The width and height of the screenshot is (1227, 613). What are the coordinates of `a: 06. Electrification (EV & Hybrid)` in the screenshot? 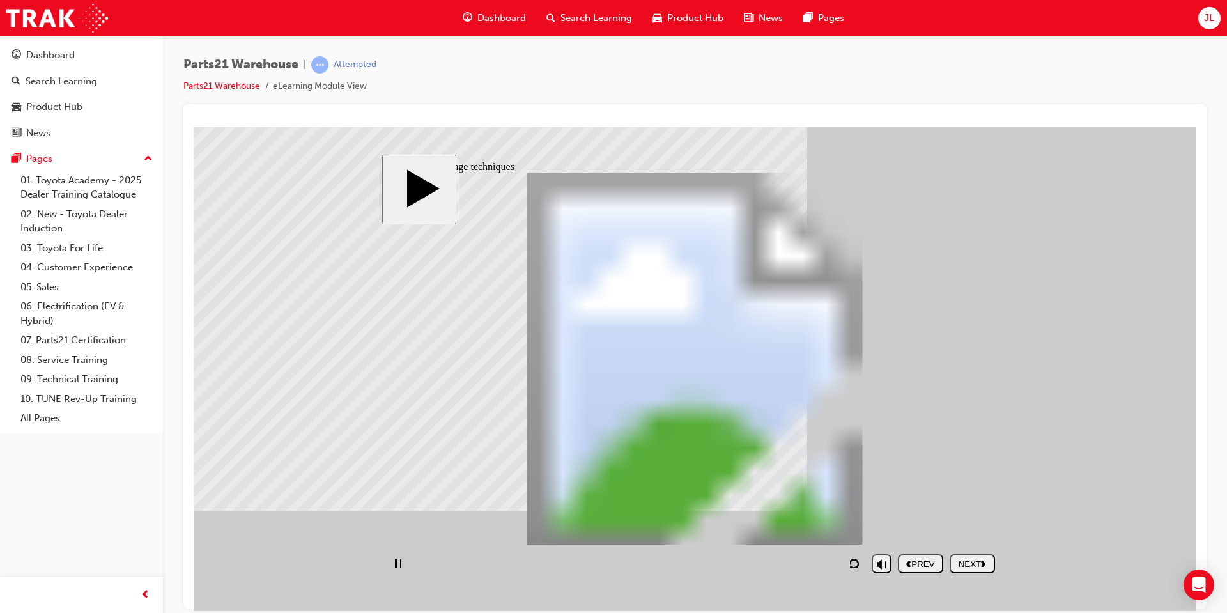 It's located at (86, 313).